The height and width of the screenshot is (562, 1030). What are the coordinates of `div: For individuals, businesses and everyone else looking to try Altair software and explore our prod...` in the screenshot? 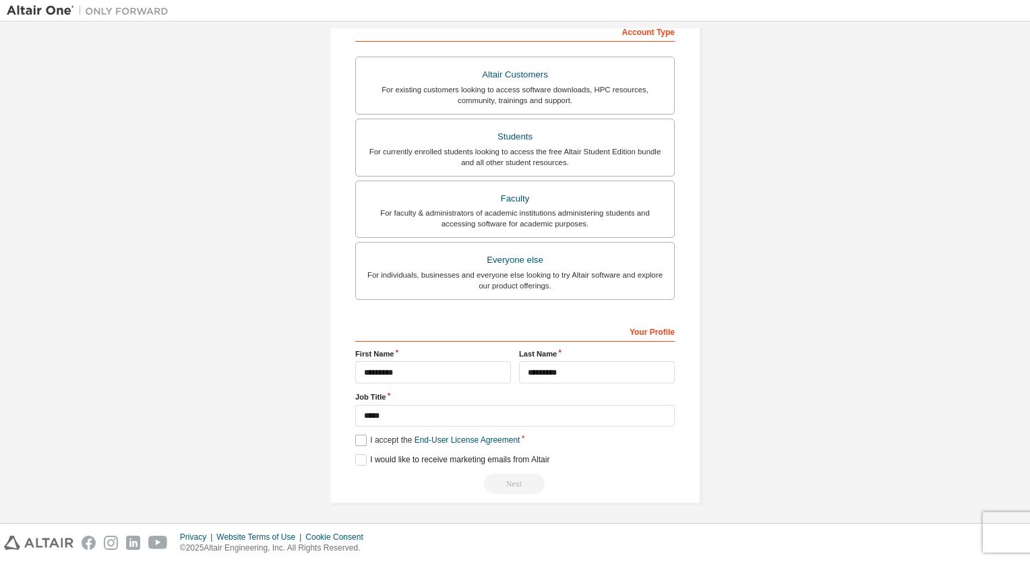 It's located at (515, 280).